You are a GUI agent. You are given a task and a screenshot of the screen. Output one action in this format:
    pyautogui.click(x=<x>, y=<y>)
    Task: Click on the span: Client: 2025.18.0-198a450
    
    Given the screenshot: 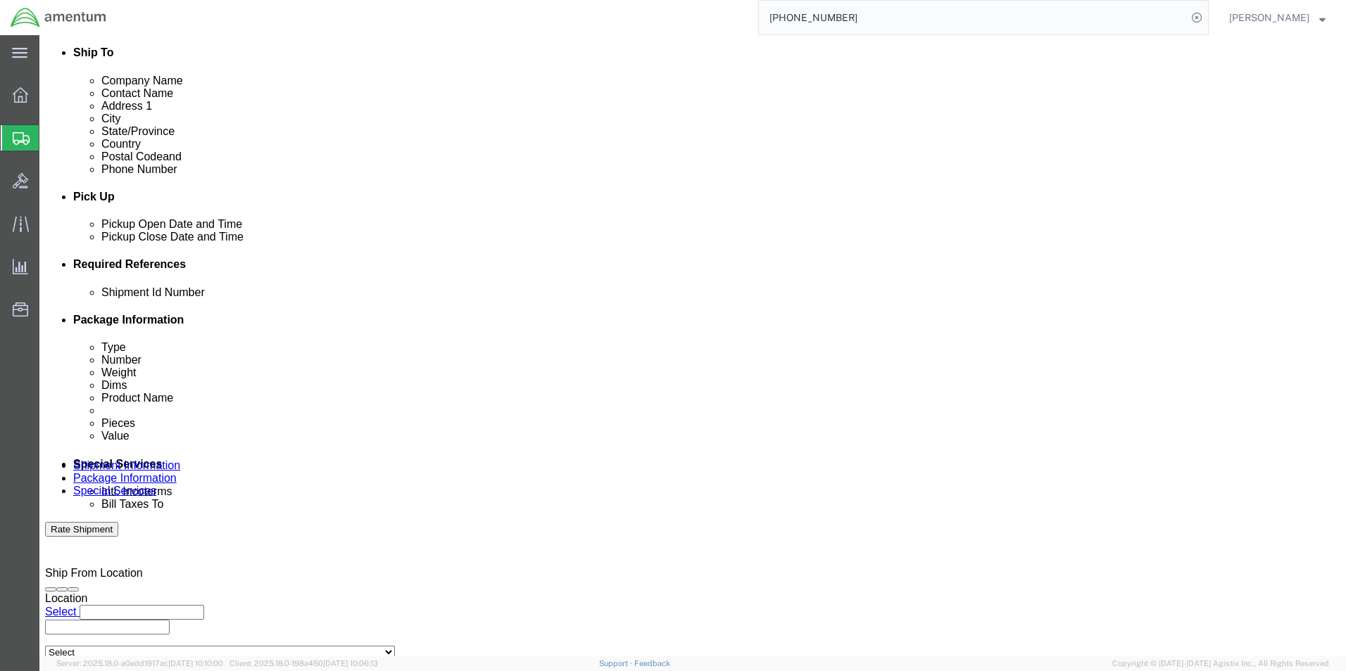 What is the action you would take?
    pyautogui.click(x=303, y=664)
    